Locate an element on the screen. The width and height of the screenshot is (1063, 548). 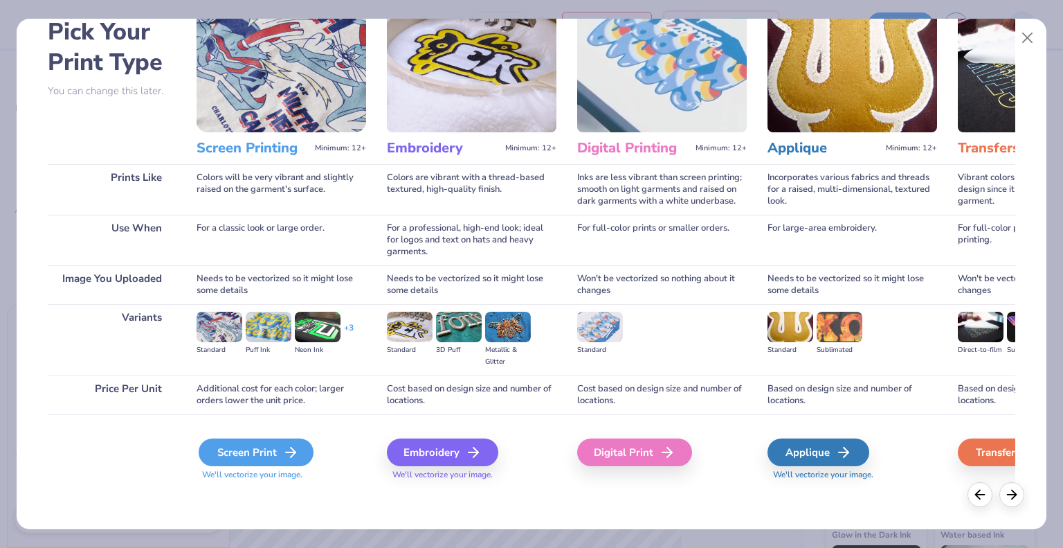
h3: Applique is located at coordinates (824, 148).